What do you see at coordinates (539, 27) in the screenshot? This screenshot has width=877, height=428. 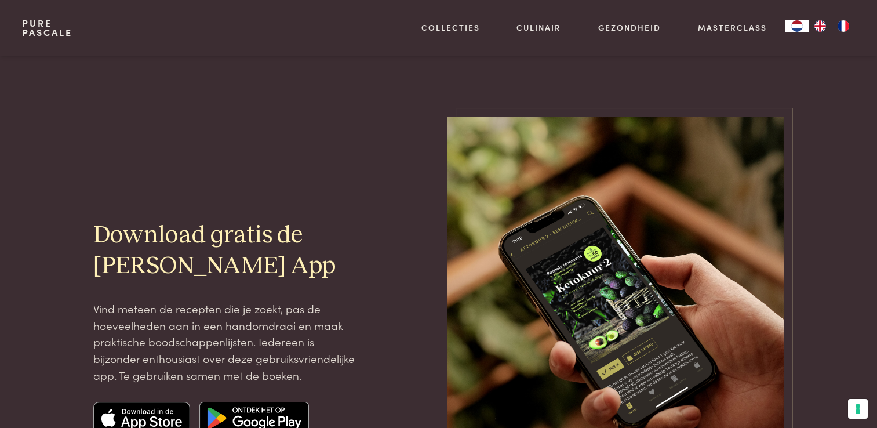 I see `a: Culinair` at bounding box center [539, 27].